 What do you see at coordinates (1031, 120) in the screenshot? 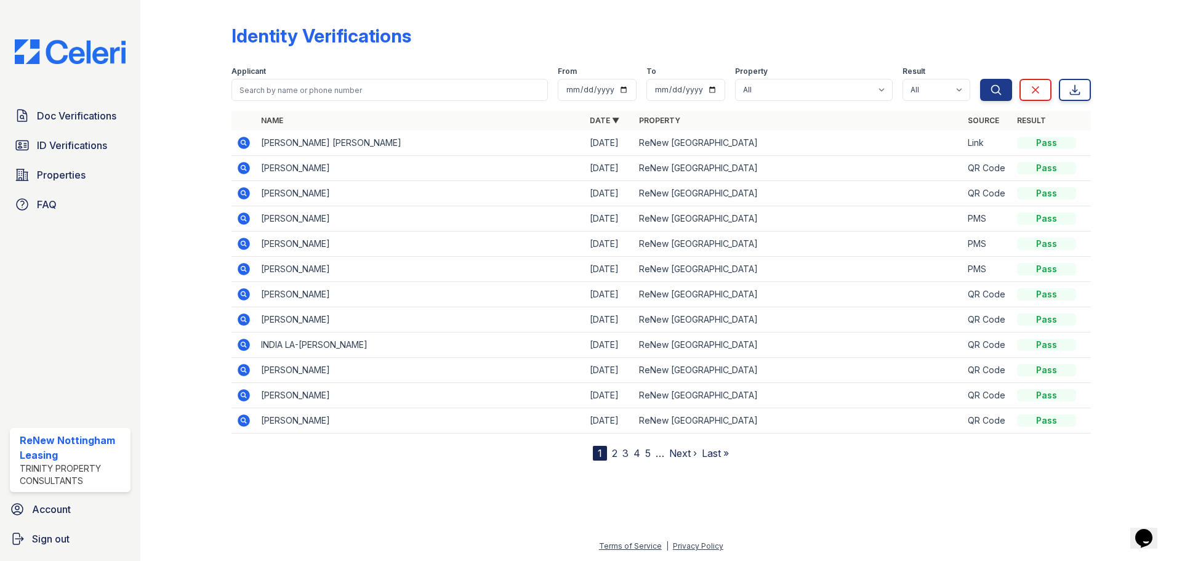
I see `a: Result` at bounding box center [1031, 120].